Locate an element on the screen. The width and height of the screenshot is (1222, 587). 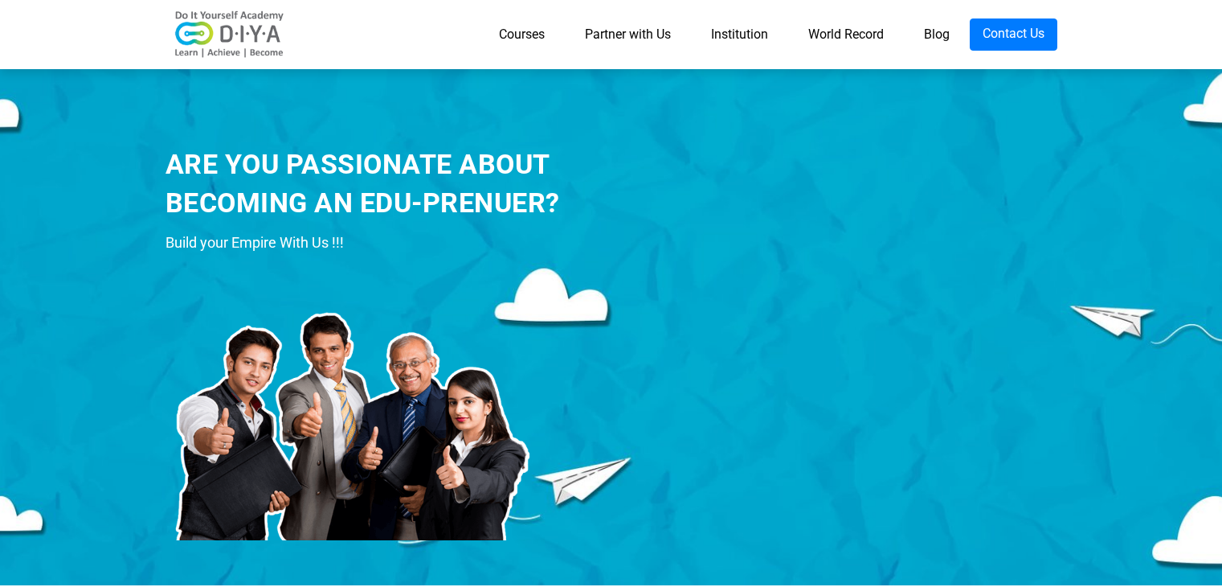
div: ARE YOU PASSIONATE ABOUT BECOMING AN EDU-PRENUER? is located at coordinates (420, 183).